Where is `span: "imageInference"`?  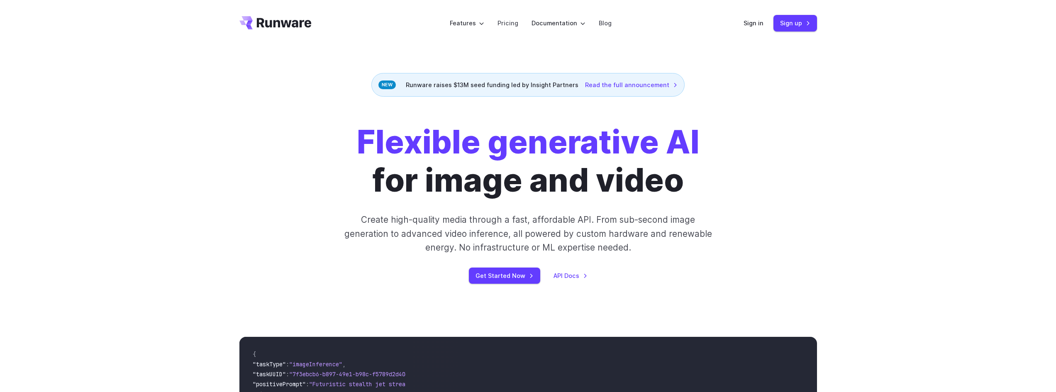
span: "imageInference" is located at coordinates (316, 364).